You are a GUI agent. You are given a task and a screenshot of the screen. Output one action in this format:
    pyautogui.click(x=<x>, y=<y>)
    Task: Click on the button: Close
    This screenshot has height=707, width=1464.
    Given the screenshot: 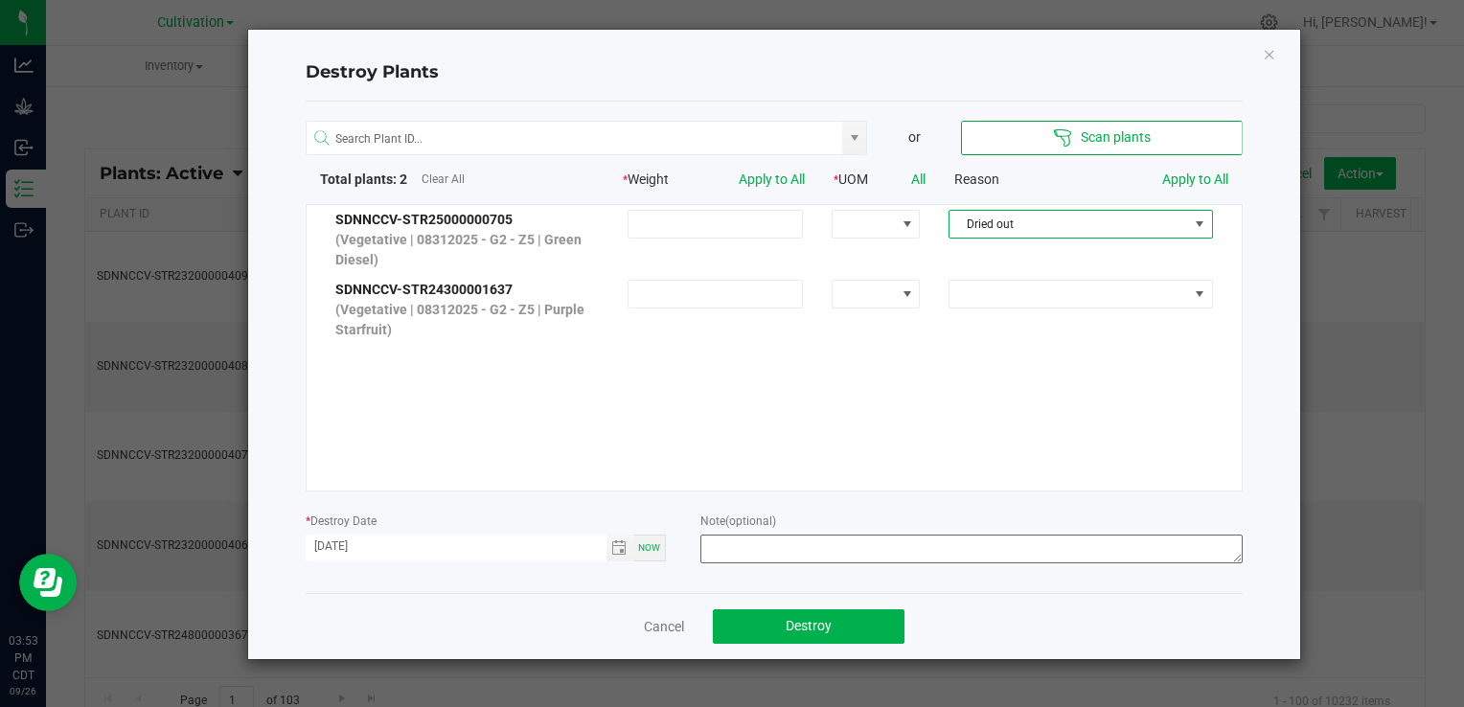 What is the action you would take?
    pyautogui.click(x=1269, y=54)
    